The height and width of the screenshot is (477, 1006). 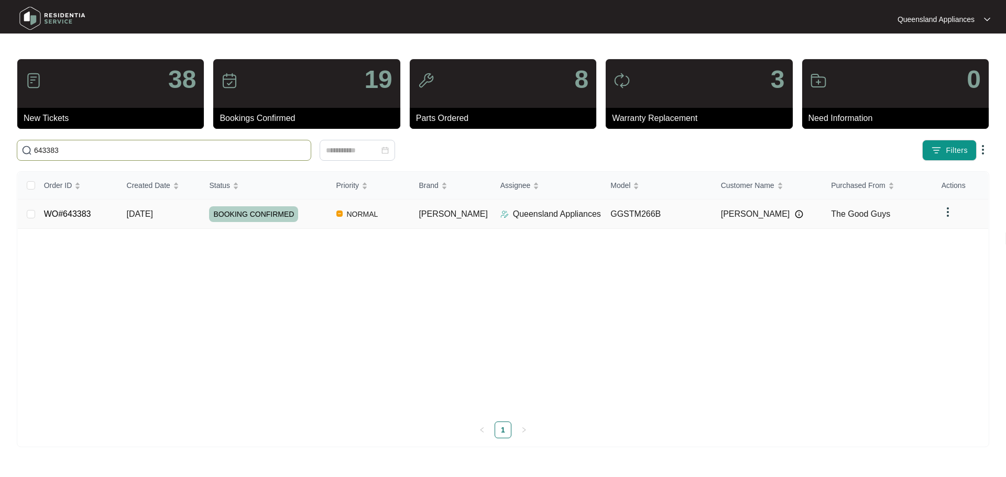 I want to click on img: residentia service logo, so click(x=52, y=18).